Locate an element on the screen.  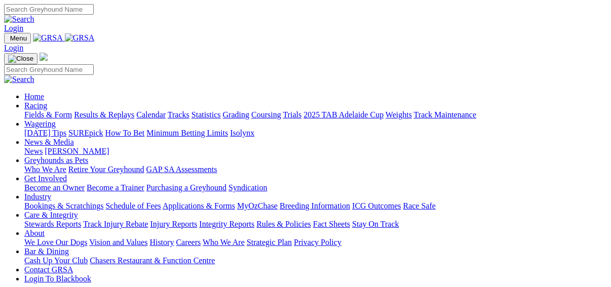
span: Menu is located at coordinates (18, 38).